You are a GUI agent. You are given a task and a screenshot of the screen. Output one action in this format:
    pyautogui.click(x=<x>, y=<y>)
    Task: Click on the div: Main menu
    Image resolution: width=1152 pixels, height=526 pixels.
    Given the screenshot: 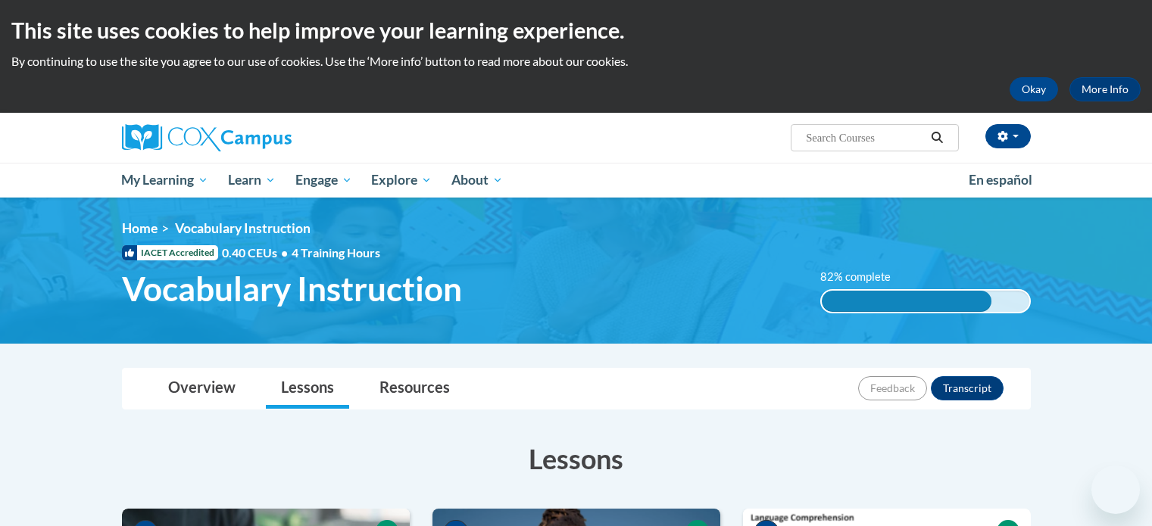 What is the action you would take?
    pyautogui.click(x=576, y=180)
    